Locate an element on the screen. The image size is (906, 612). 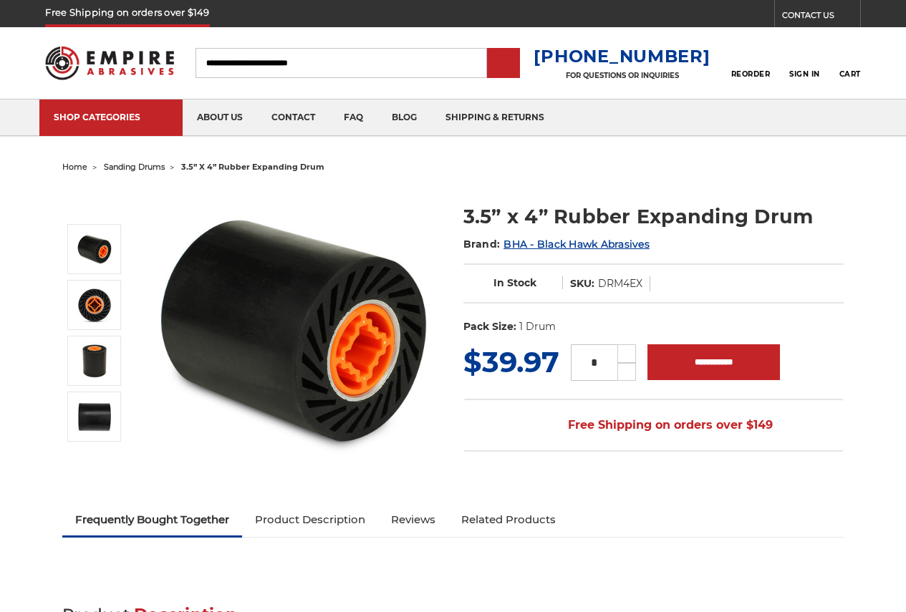
span: In Stock is located at coordinates (515, 283).